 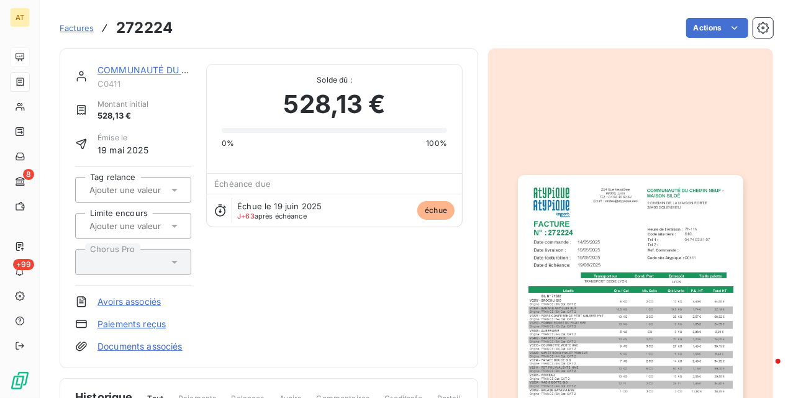 I want to click on span: Solde dû :, so click(x=334, y=80).